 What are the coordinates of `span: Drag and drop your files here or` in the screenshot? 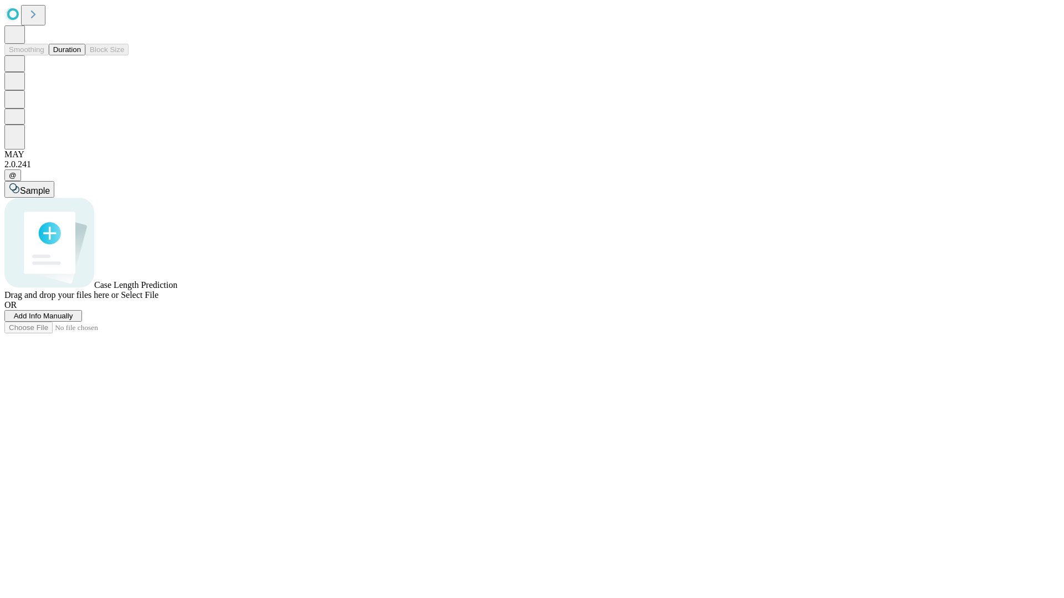 It's located at (61, 295).